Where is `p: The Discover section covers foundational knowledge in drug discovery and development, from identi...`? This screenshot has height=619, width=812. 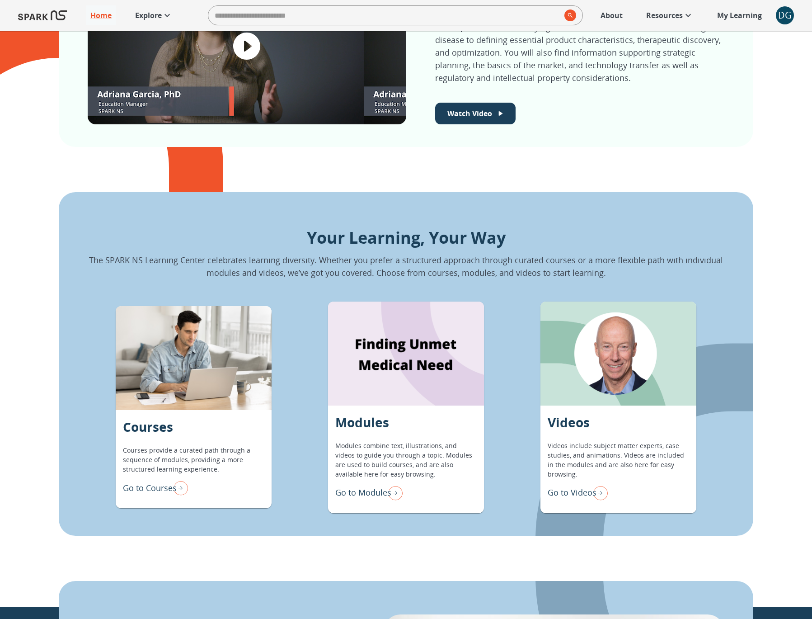 p: The Discover section covers foundational knowledge in drug discovery and development, from identi... is located at coordinates (580, 46).